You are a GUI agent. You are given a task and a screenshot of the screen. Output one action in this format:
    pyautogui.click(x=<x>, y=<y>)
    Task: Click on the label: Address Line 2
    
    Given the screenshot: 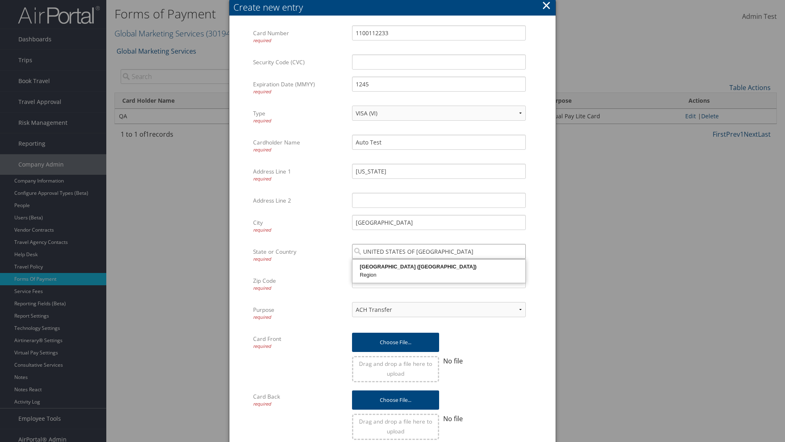 What is the action you would take?
    pyautogui.click(x=299, y=200)
    